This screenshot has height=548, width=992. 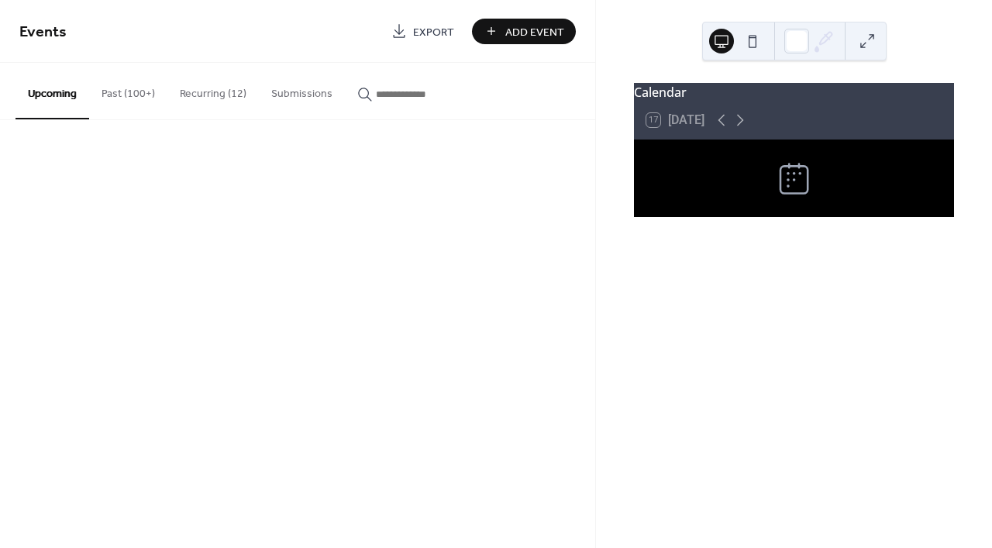 I want to click on a: Export, so click(x=423, y=31).